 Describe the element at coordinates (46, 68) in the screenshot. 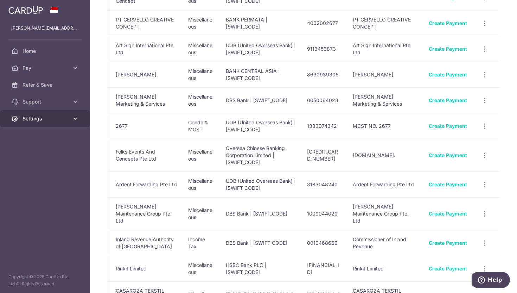

I see `span: Pay` at that location.